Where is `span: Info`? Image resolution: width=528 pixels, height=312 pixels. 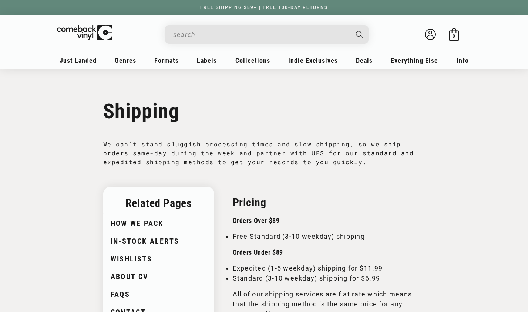
span: Info is located at coordinates (463, 60).